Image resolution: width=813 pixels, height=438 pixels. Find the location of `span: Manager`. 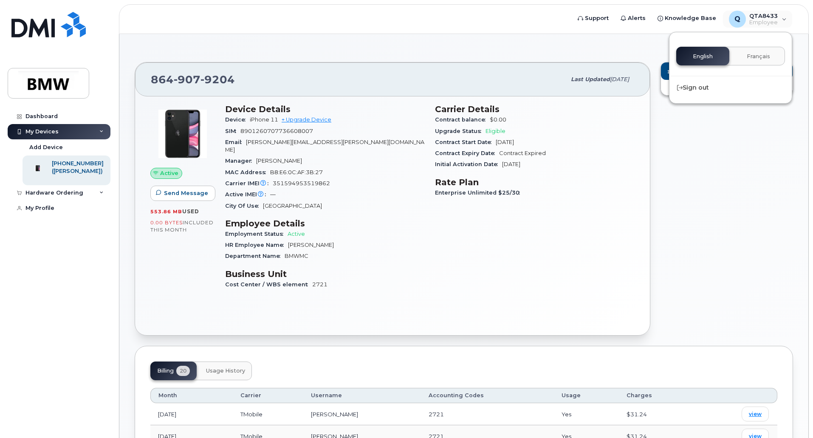

span: Manager is located at coordinates (240, 161).